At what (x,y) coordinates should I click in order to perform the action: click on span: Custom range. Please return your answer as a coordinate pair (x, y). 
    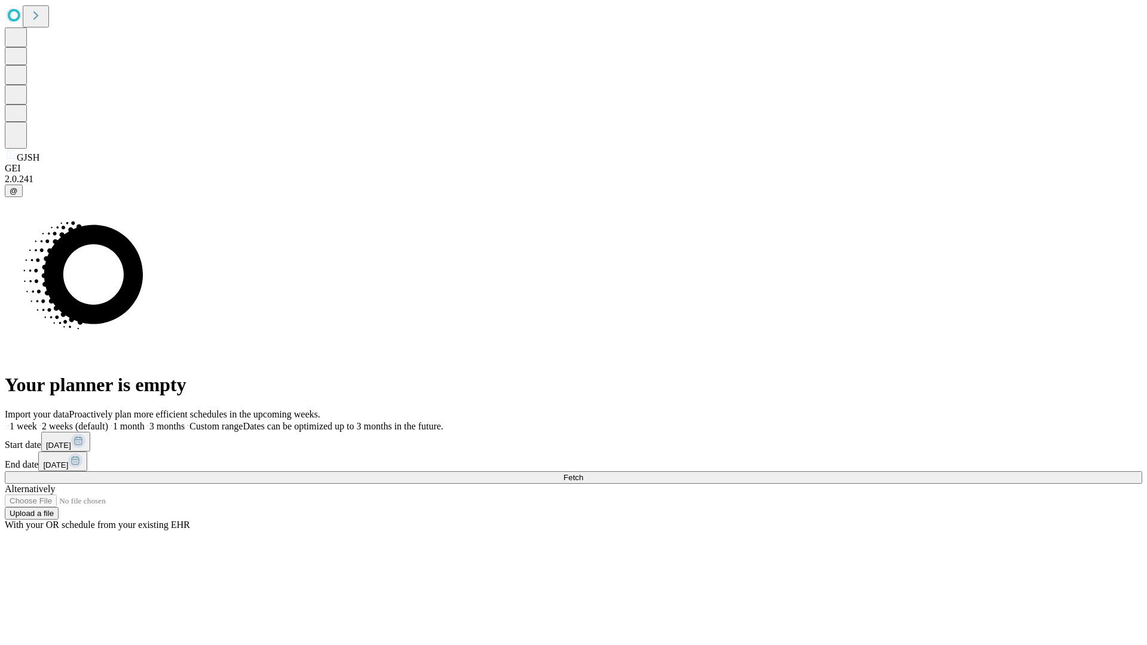
    Looking at the image, I should click on (216, 426).